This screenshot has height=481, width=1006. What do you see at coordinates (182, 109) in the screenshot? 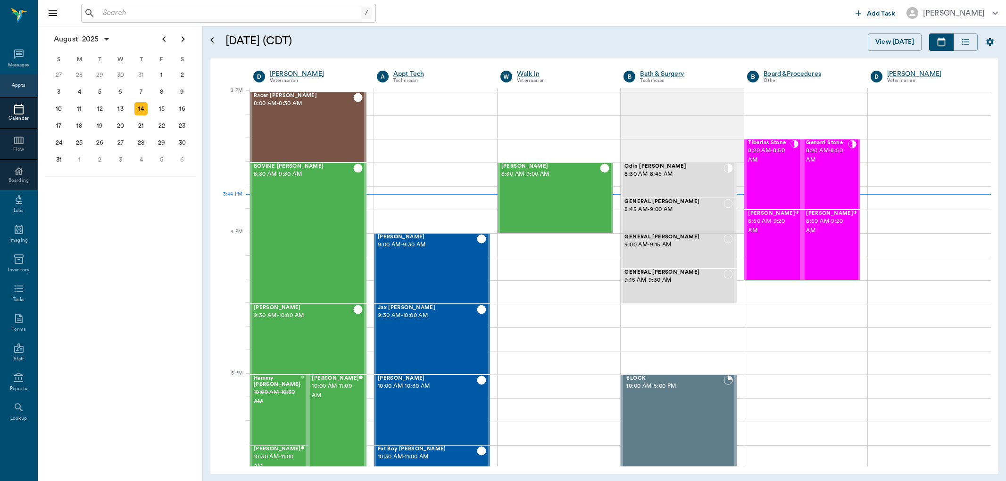
I see `div: Saturday, August 16, 2025` at bounding box center [182, 109].